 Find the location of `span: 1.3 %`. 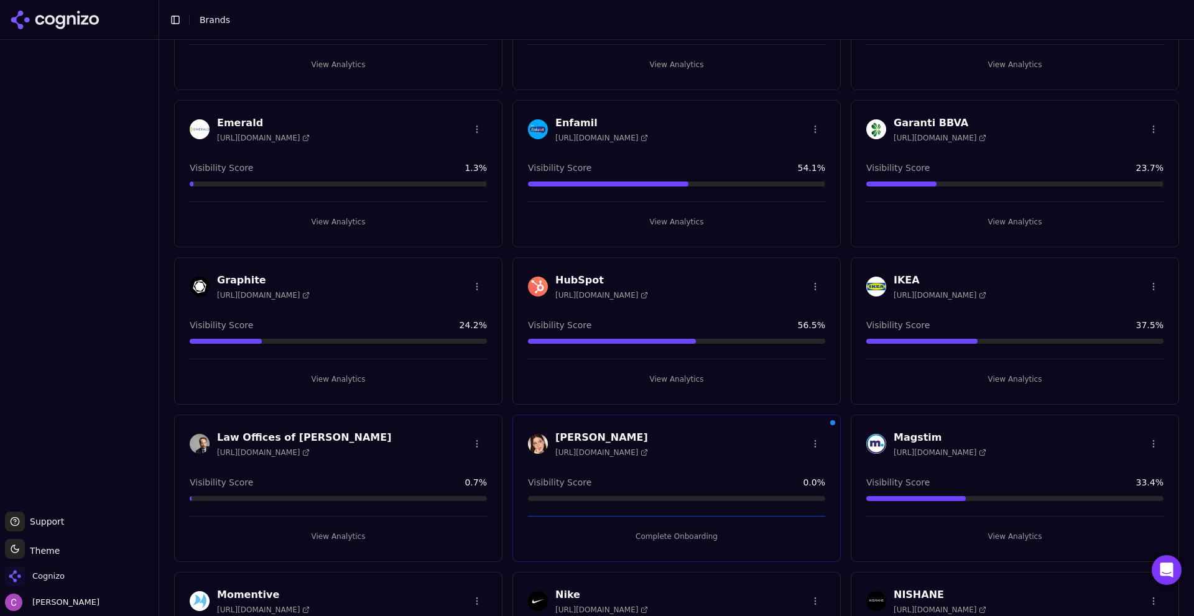

span: 1.3 % is located at coordinates (476, 168).